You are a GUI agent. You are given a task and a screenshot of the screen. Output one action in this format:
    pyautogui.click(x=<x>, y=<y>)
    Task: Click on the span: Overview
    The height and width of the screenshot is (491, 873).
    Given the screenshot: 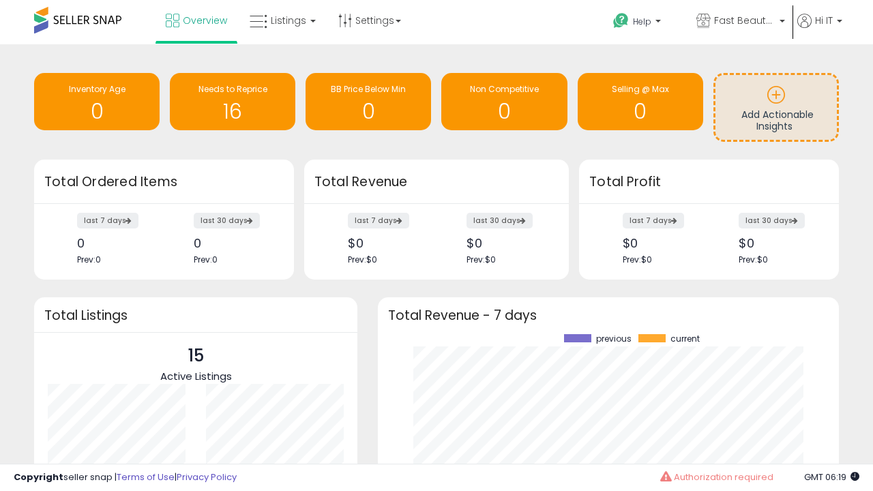 What is the action you would take?
    pyautogui.click(x=205, y=20)
    